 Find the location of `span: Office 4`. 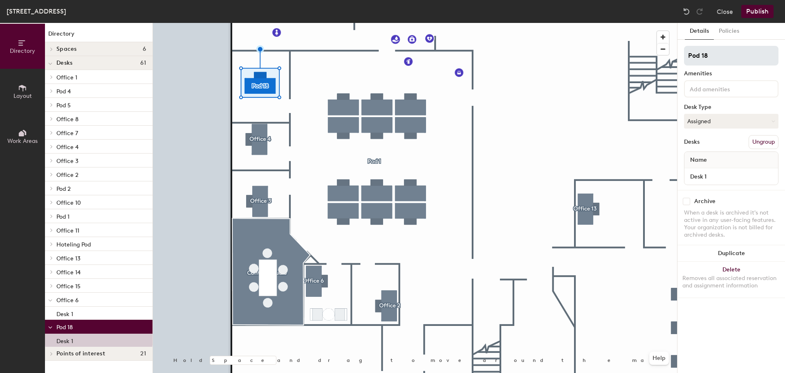

span: Office 4 is located at coordinates (67, 147).